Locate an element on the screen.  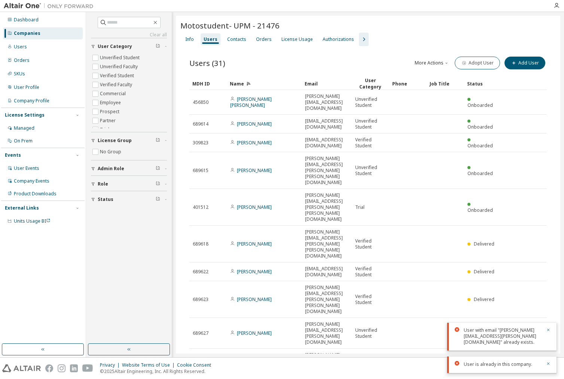
button: Role is located at coordinates (129, 184).